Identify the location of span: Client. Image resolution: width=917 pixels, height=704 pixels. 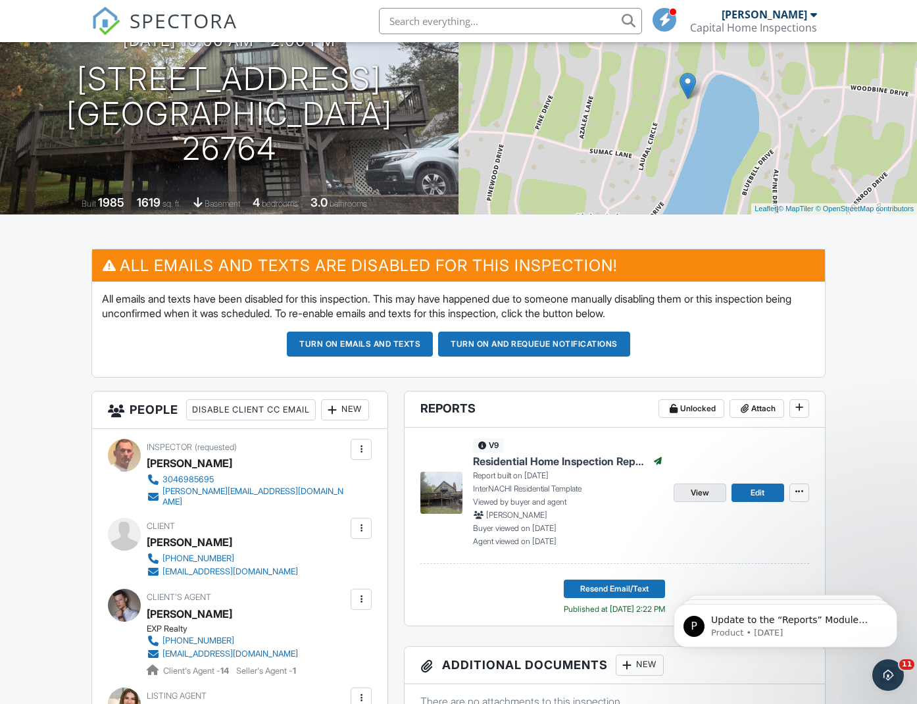
(161, 526).